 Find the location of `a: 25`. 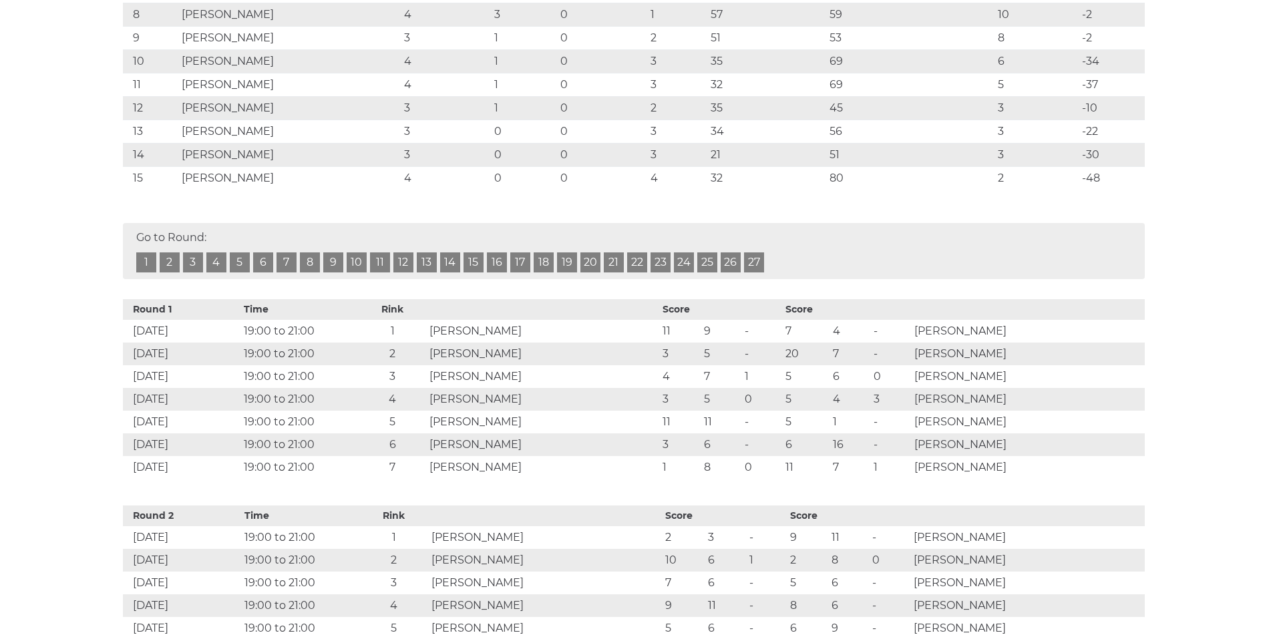

a: 25 is located at coordinates (707, 262).